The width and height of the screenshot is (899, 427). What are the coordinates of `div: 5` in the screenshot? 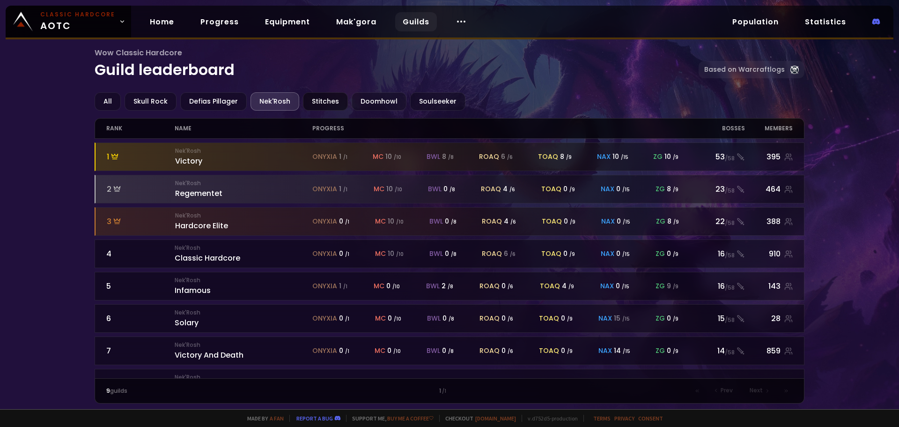 It's located at (141, 286).